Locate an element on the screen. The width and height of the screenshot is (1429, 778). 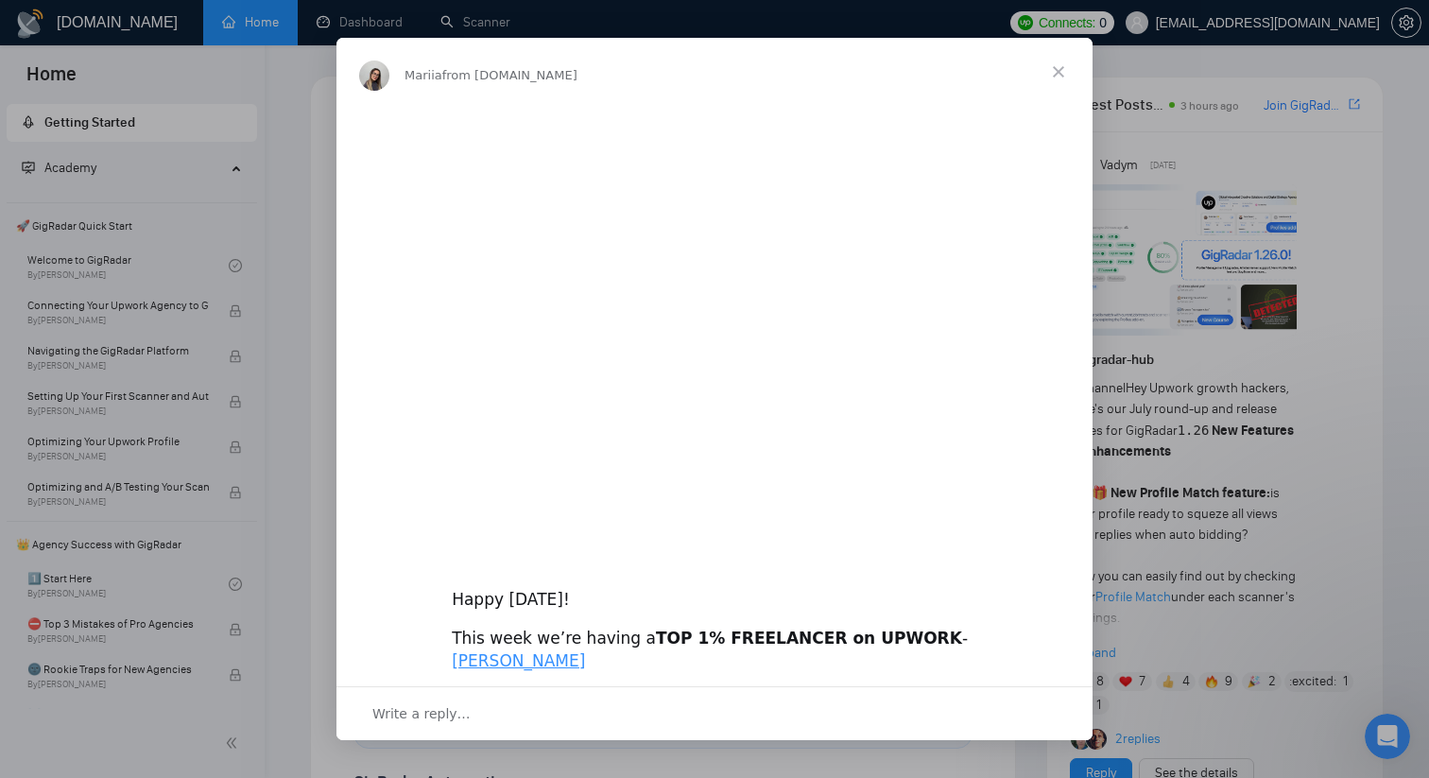
span: Close is located at coordinates (1058, 72).